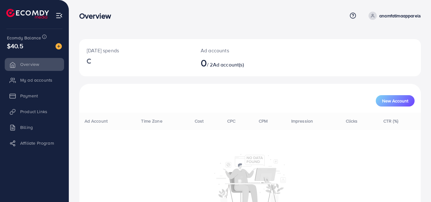 The height and width of the screenshot is (202, 431). What do you see at coordinates (393, 16) in the screenshot?
I see `a: anamfatimaapparels` at bounding box center [393, 16].